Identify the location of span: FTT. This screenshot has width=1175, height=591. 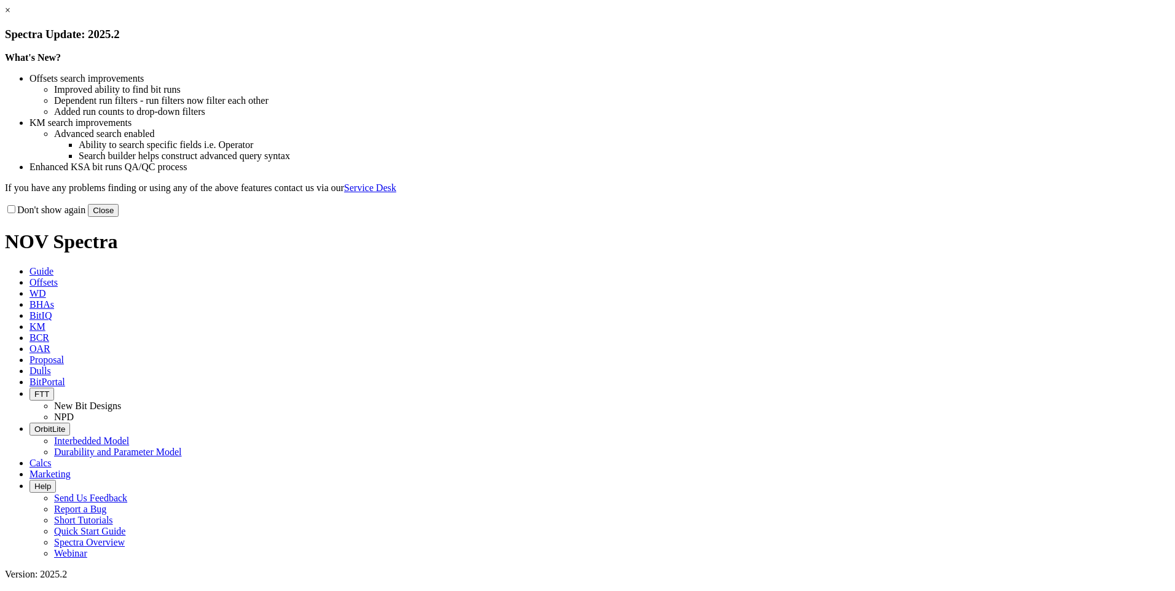
(42, 394).